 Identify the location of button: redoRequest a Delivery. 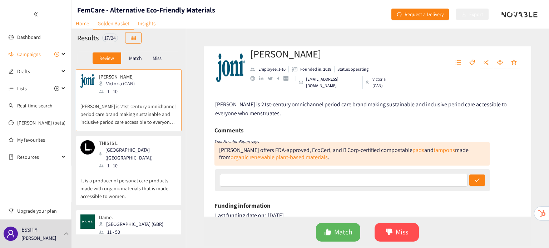
(420, 14).